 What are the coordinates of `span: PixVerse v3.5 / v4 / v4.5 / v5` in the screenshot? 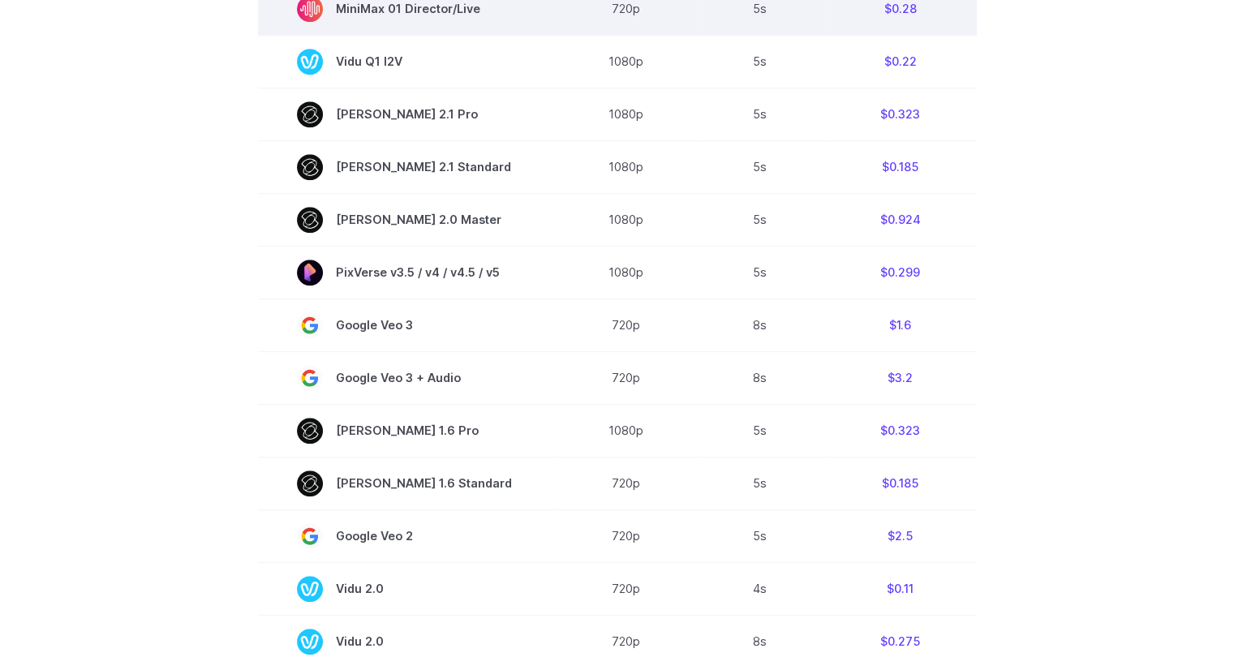 It's located at (407, 273).